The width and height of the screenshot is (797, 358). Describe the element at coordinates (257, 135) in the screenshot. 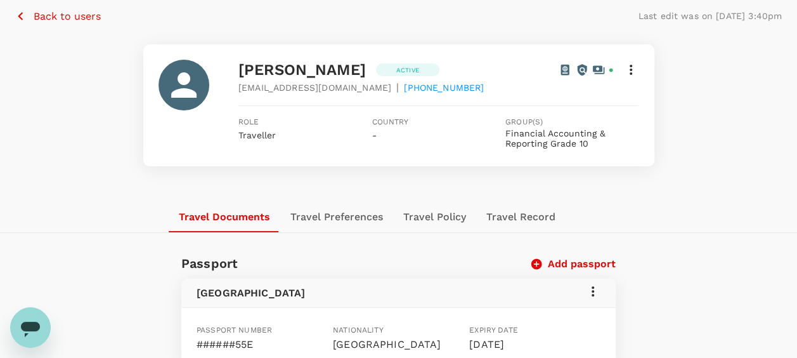

I see `span: Traveller` at that location.